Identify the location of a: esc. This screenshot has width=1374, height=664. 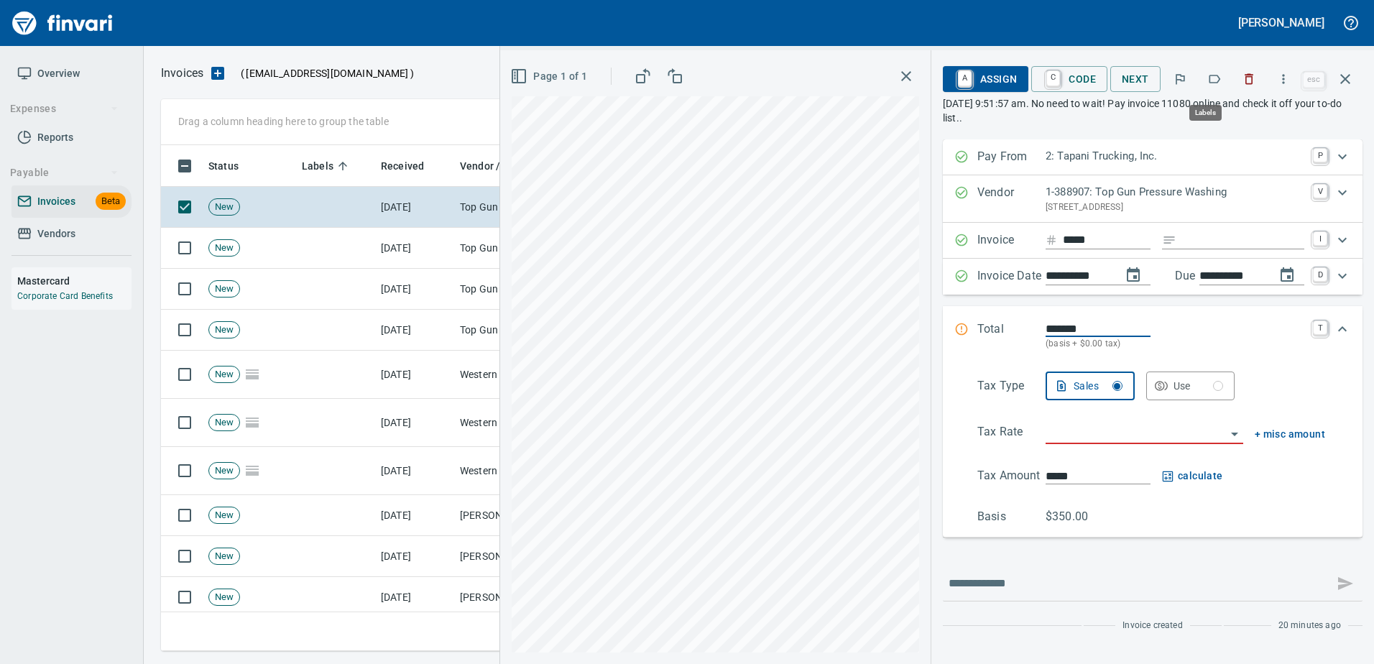
(1314, 80).